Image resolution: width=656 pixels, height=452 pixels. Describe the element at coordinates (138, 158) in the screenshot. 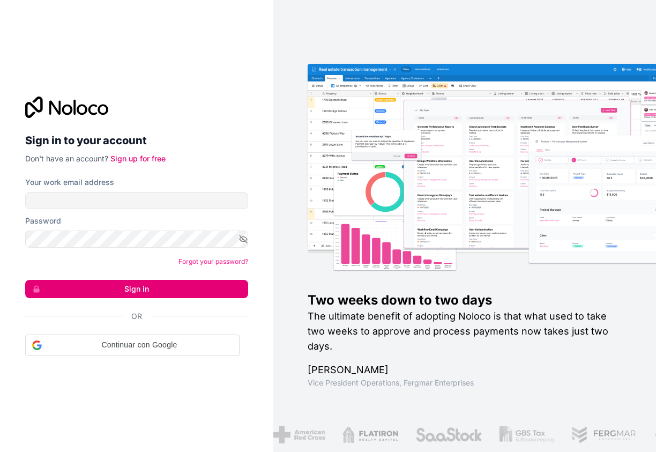

I see `a: Sign up for free` at that location.